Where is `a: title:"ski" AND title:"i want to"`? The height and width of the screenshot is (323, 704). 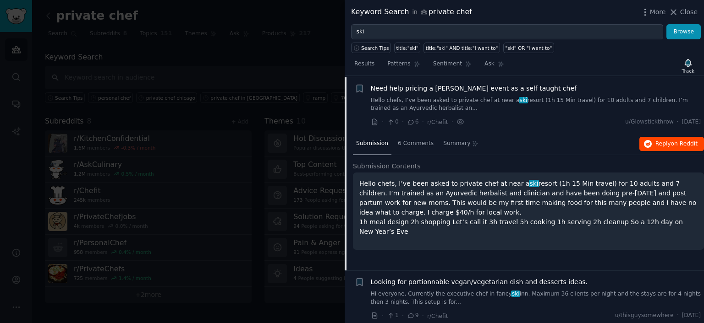
a: title:"ski" AND title:"i want to" is located at coordinates (461, 48).